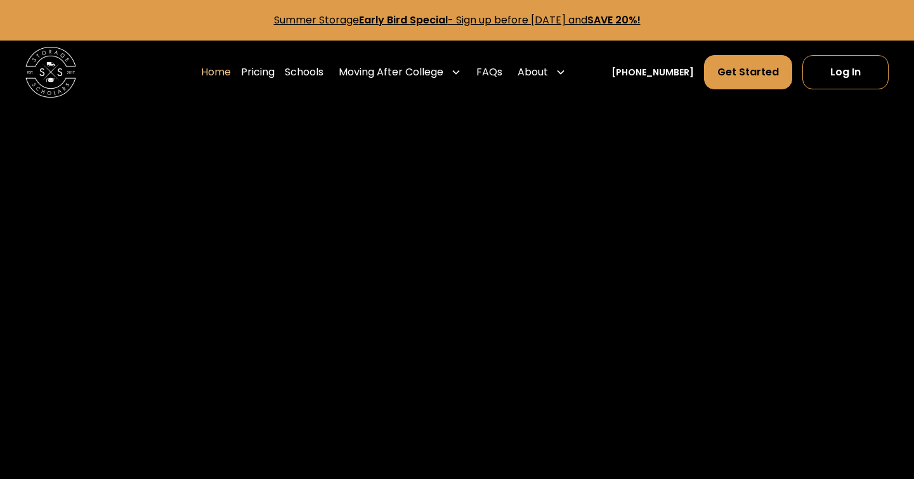  I want to click on img: Storage Scholars main logo, so click(51, 72).